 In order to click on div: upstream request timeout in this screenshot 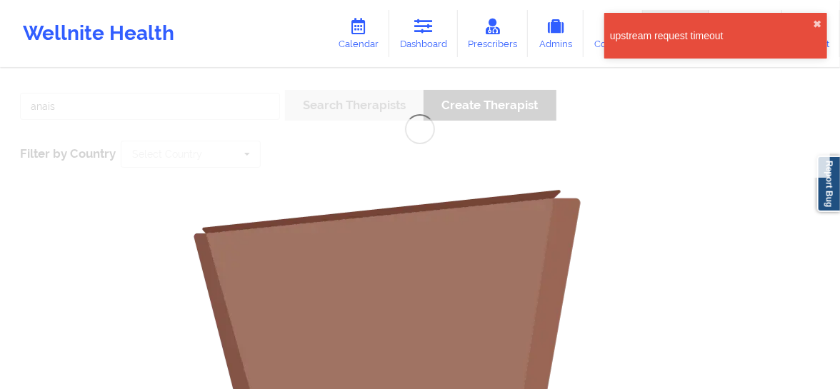, I will do `click(712, 36)`.